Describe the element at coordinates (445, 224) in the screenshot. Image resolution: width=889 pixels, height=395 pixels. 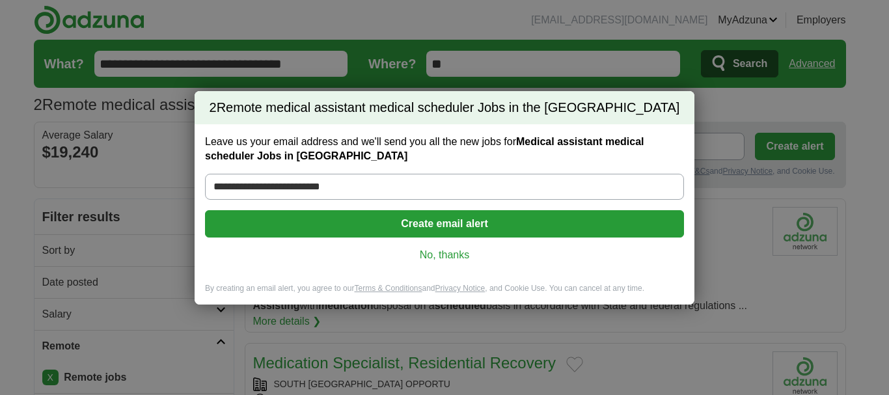
I see `button: Create email alert` at that location.